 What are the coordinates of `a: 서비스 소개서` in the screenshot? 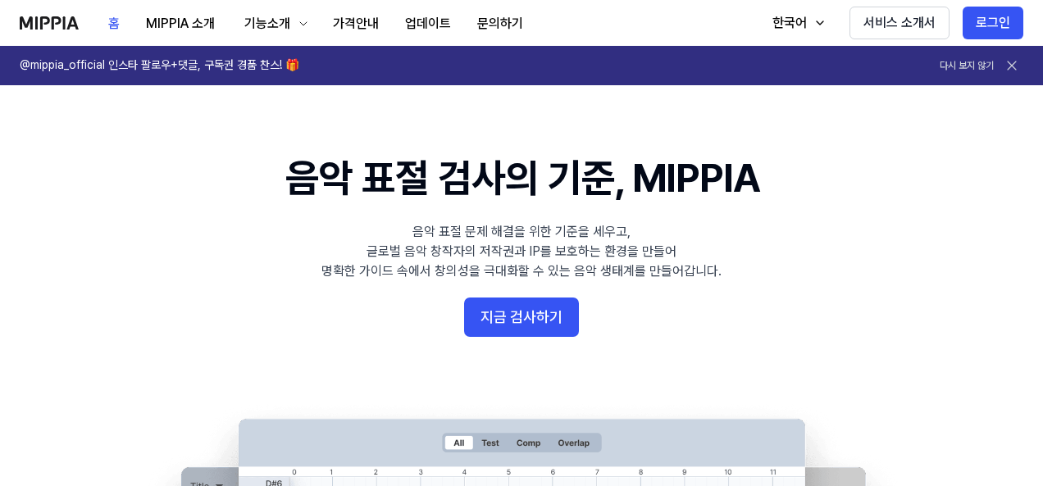 It's located at (899, 23).